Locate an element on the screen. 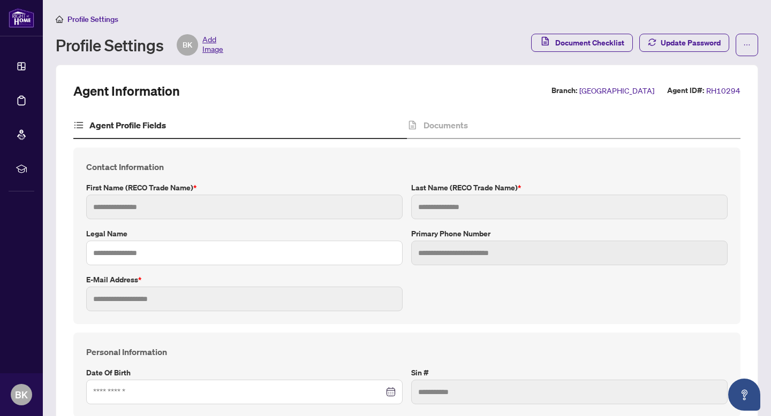  label: Last Name (RECO Trade Name) is located at coordinates (569, 188).